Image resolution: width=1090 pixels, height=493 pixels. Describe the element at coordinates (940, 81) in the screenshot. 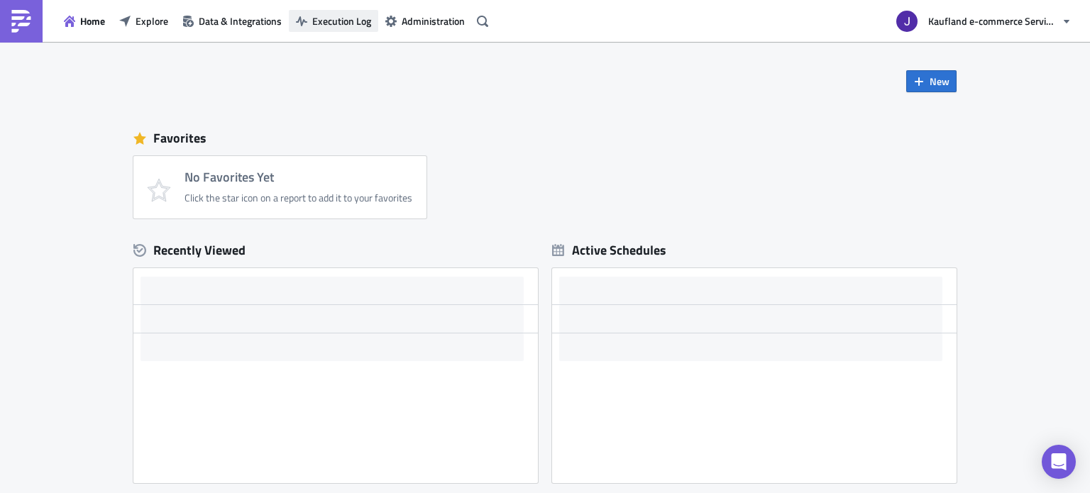

I see `span: New` at that location.